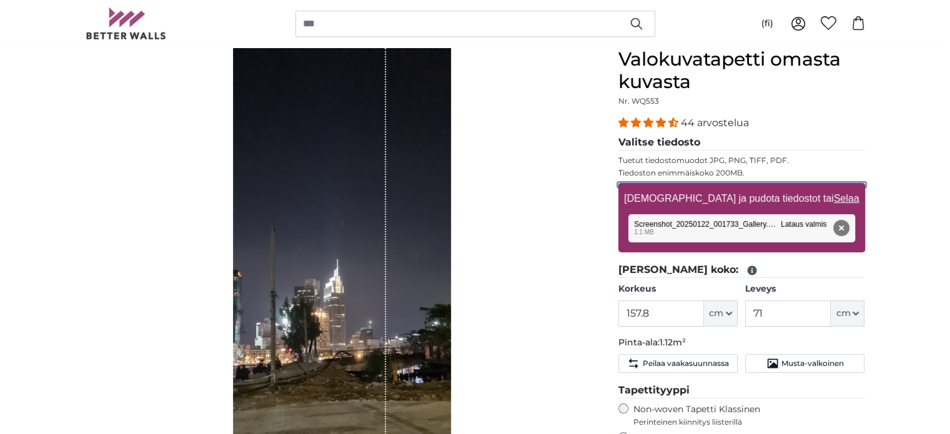 The image size is (950, 434). What do you see at coordinates (126, 23) in the screenshot?
I see `img: Betterwalls` at bounding box center [126, 23].